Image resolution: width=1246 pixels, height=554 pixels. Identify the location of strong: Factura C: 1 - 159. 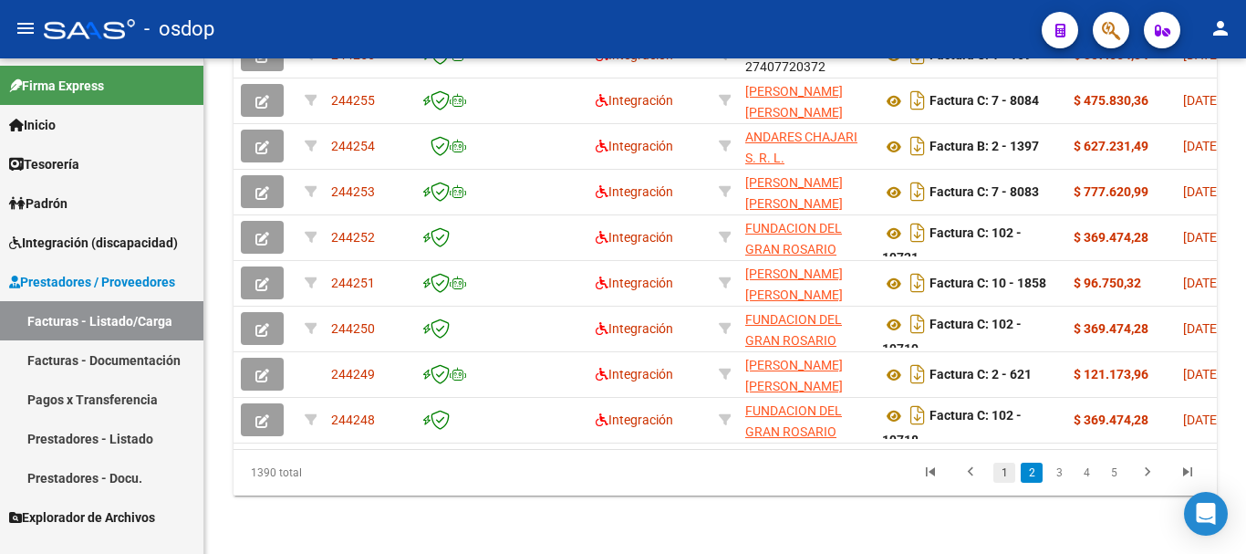
(980, 56).